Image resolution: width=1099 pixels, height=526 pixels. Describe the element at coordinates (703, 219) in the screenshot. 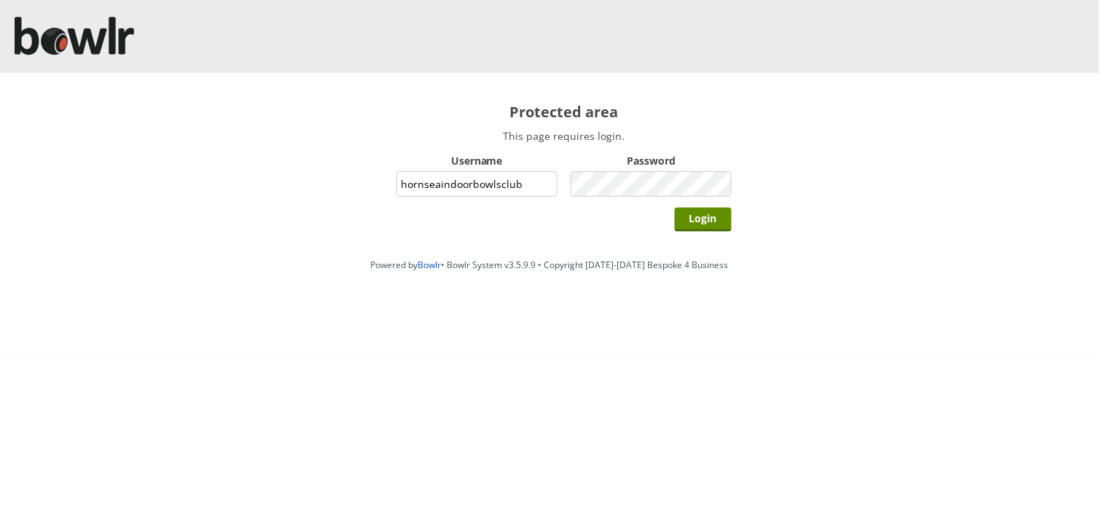

I see `input: Login` at that location.